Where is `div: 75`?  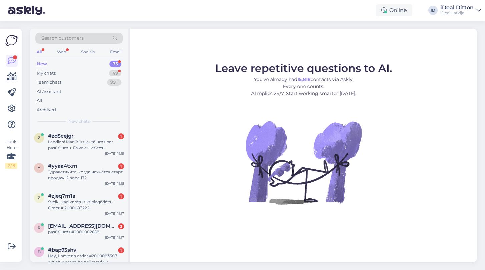
div: 75 is located at coordinates (115, 64).